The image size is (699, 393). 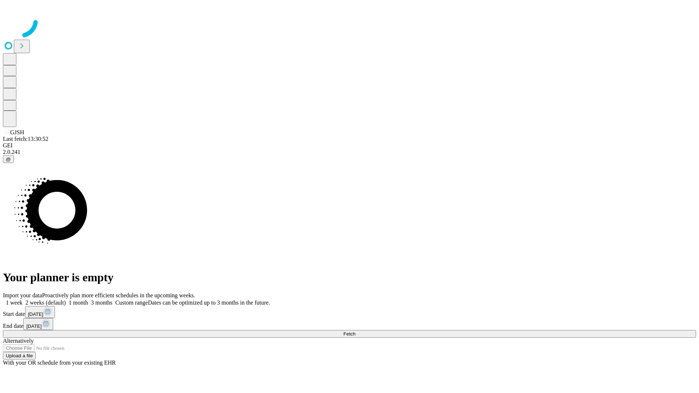 What do you see at coordinates (23, 295) in the screenshot?
I see `span: Import your data` at bounding box center [23, 295].